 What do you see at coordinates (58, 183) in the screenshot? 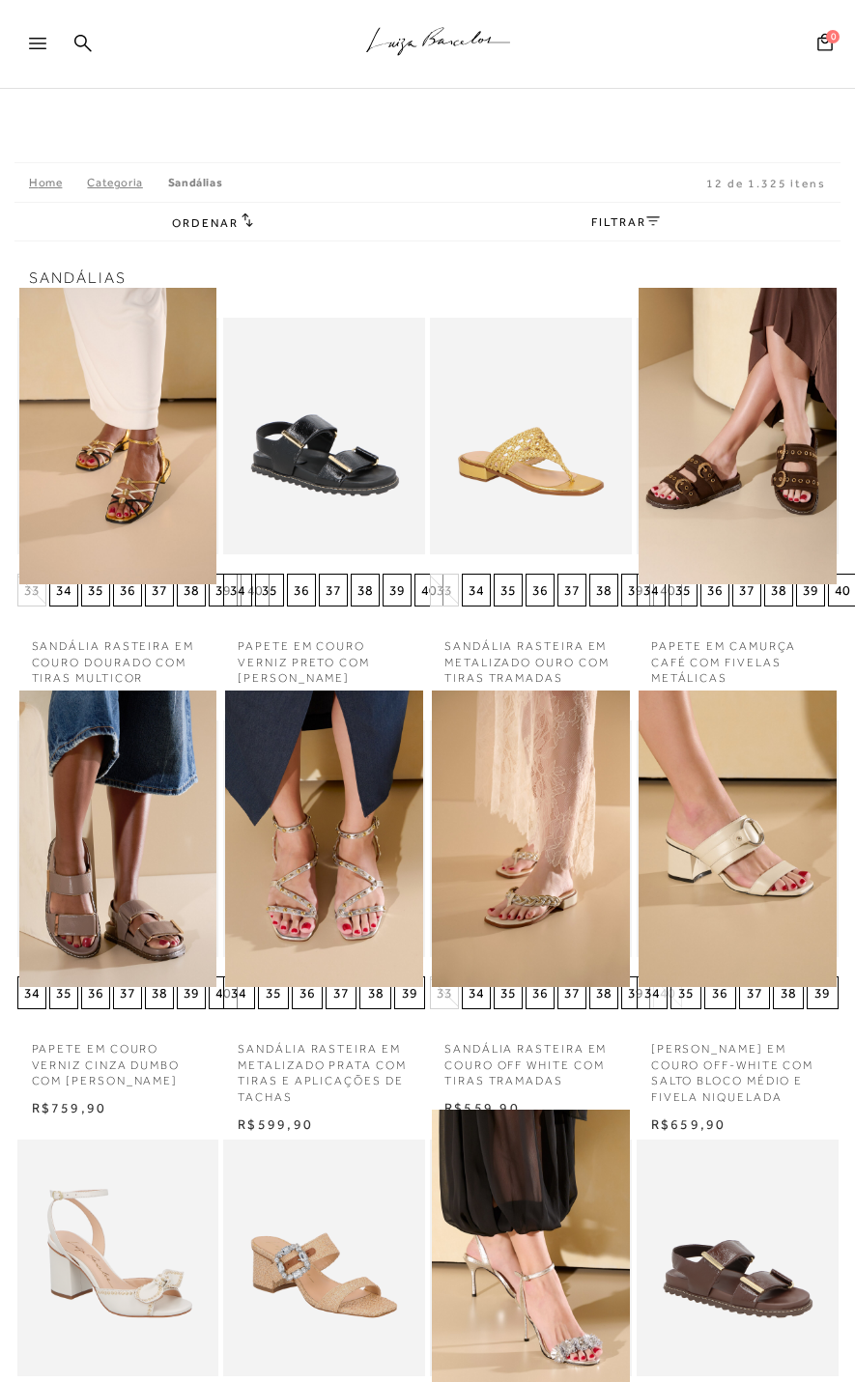
I see `a: Home` at bounding box center [58, 183].